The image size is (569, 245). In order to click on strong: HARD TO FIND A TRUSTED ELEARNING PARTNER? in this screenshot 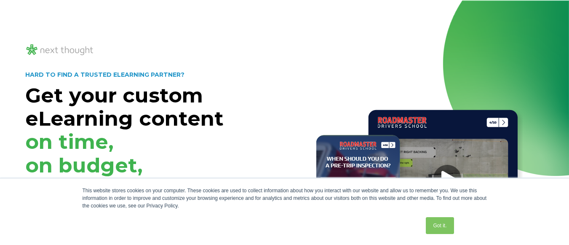, I will do `click(105, 75)`.